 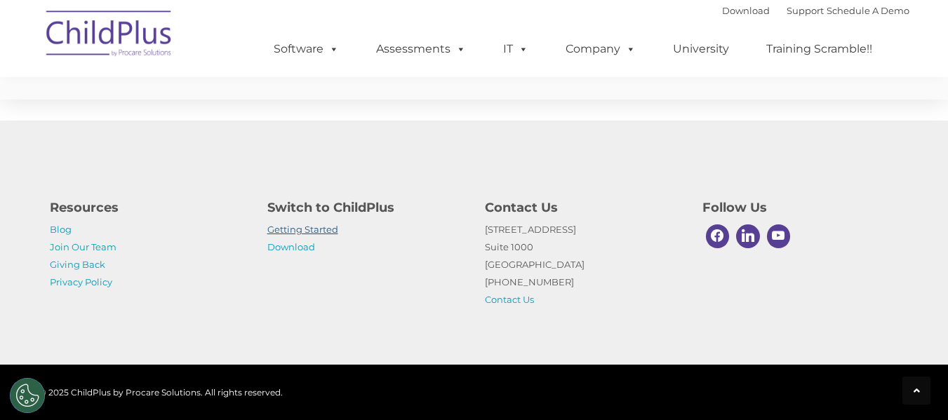 I want to click on h4: Switch to ChildPlus, so click(x=366, y=208).